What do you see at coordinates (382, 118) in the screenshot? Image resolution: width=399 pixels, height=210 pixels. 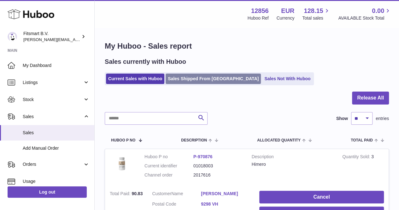 I see `span: entries` at bounding box center [382, 118].